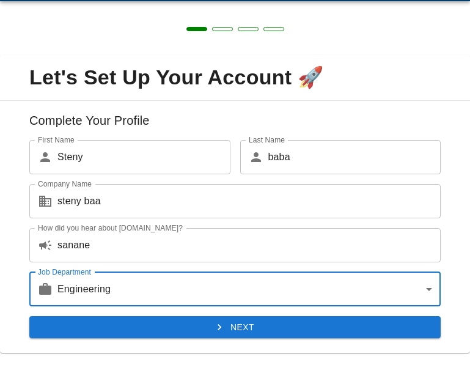 The image size is (470, 392). Describe the element at coordinates (235, 125) in the screenshot. I see `h6: Complete Your Profile` at that location.